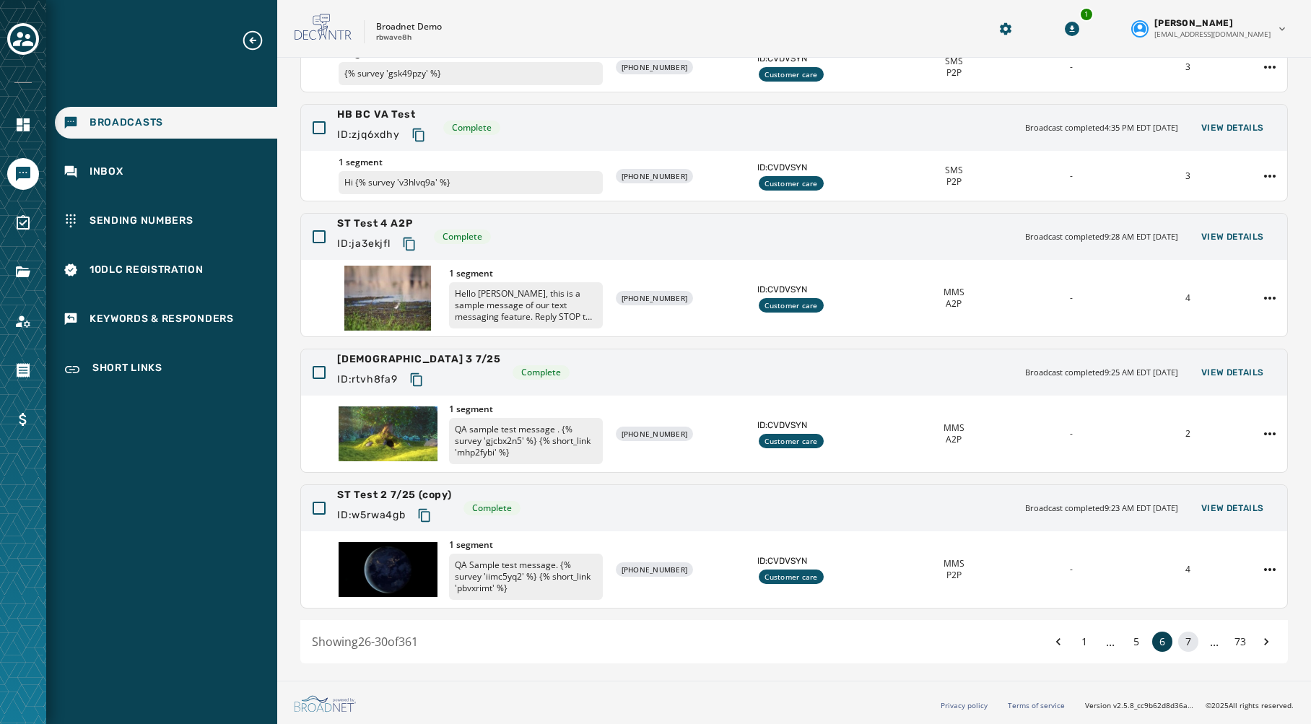 The image size is (1311, 724). Describe the element at coordinates (1189, 176) in the screenshot. I see `div: 3` at that location.